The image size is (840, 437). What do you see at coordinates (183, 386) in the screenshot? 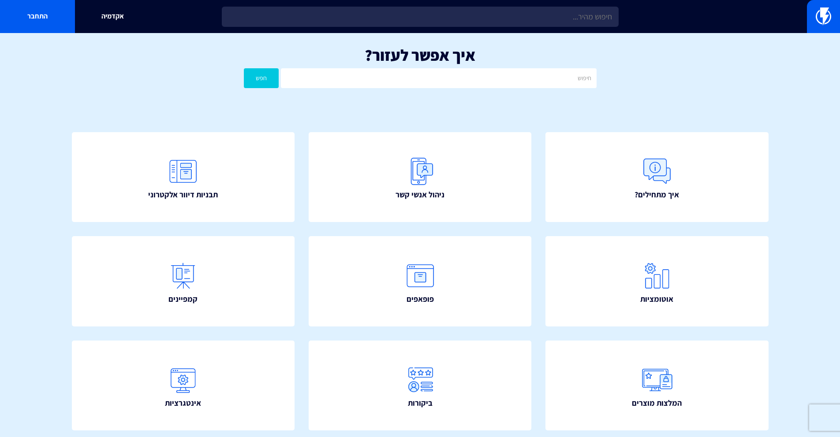
I see `a: אינטגרציות` at bounding box center [183, 386].